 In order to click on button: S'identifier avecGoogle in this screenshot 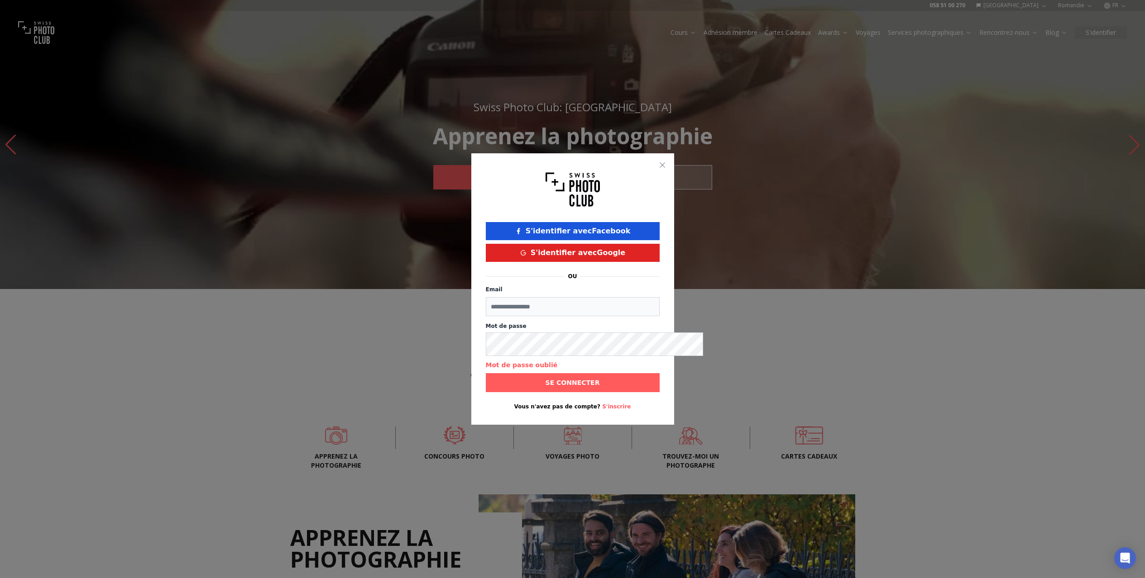, I will do `click(573, 253)`.